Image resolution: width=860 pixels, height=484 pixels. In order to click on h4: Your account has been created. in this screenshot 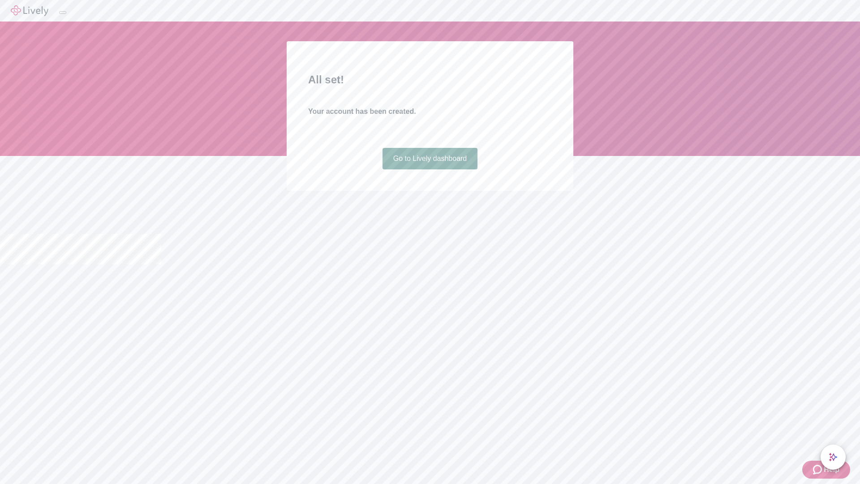, I will do `click(430, 111)`.